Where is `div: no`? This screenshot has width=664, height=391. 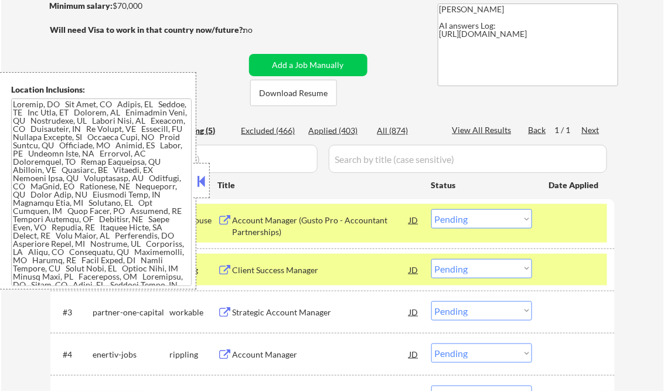 div: no is located at coordinates (260, 30).